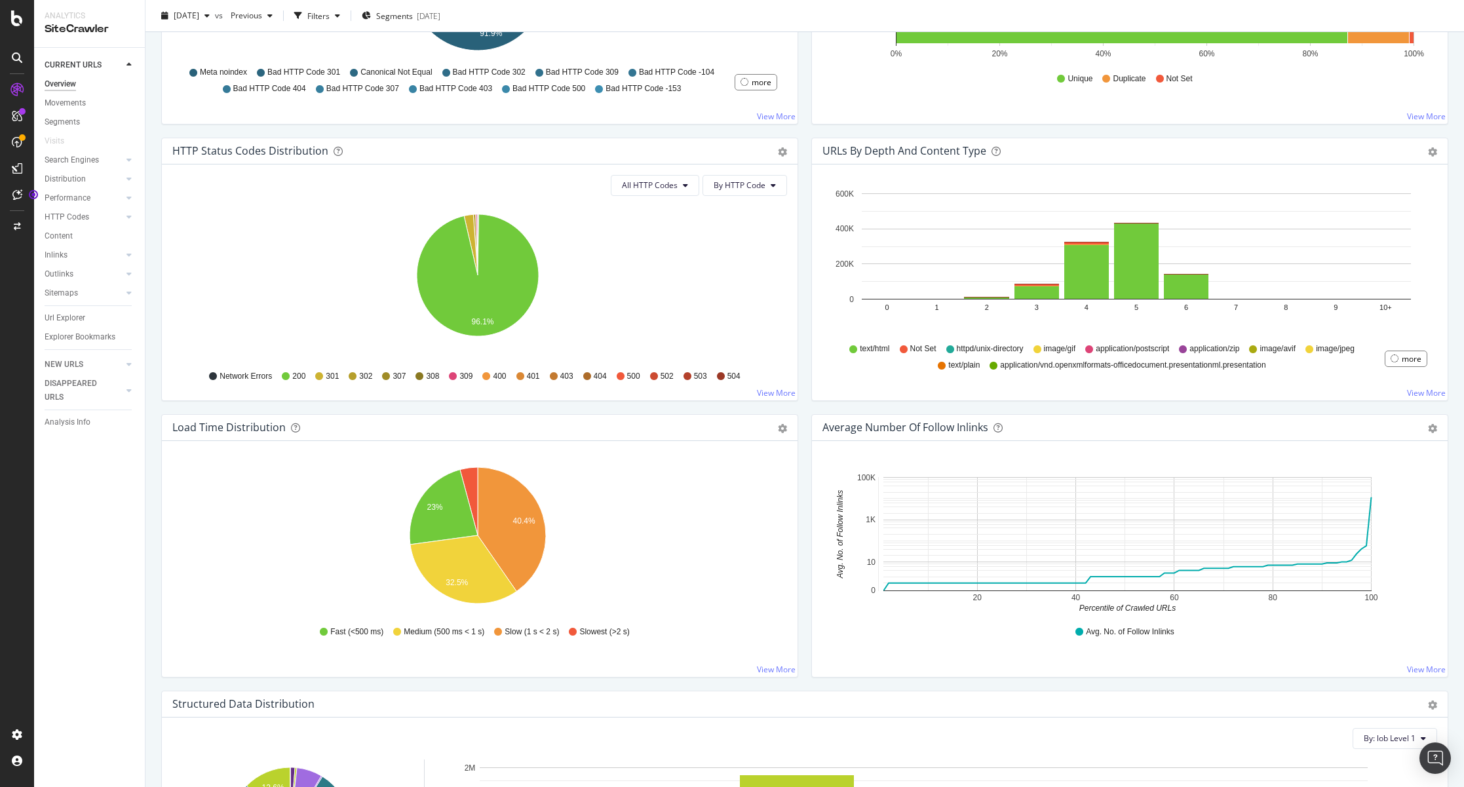 The image size is (1464, 787). Describe the element at coordinates (1371, 598) in the screenshot. I see `text: 100` at that location.